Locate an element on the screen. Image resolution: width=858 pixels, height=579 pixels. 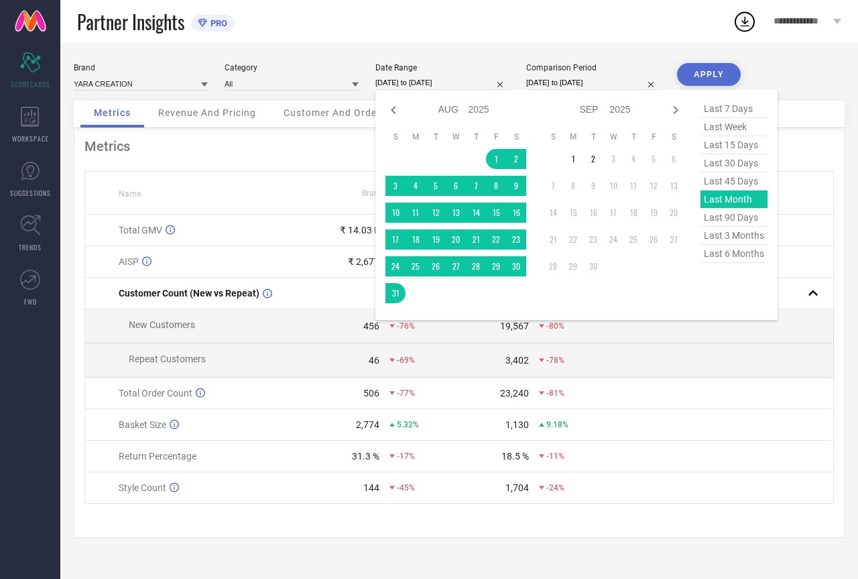
span: Basket Size is located at coordinates (142, 424).